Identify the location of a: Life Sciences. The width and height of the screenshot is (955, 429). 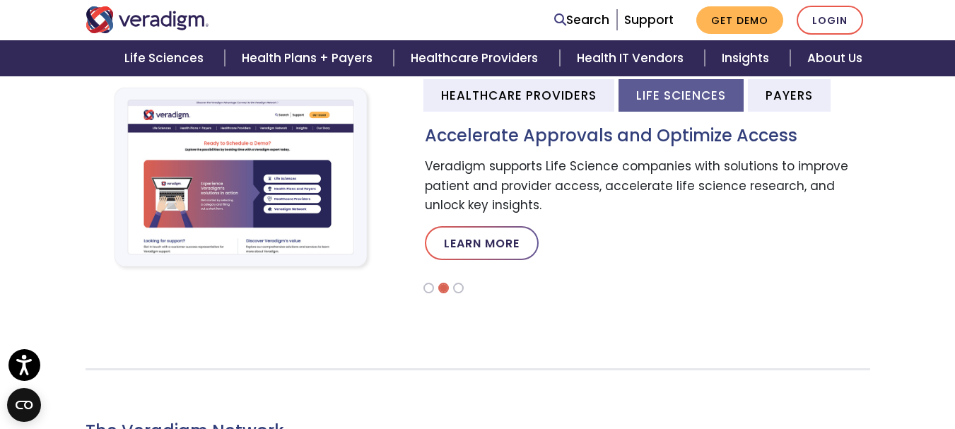
(166, 58).